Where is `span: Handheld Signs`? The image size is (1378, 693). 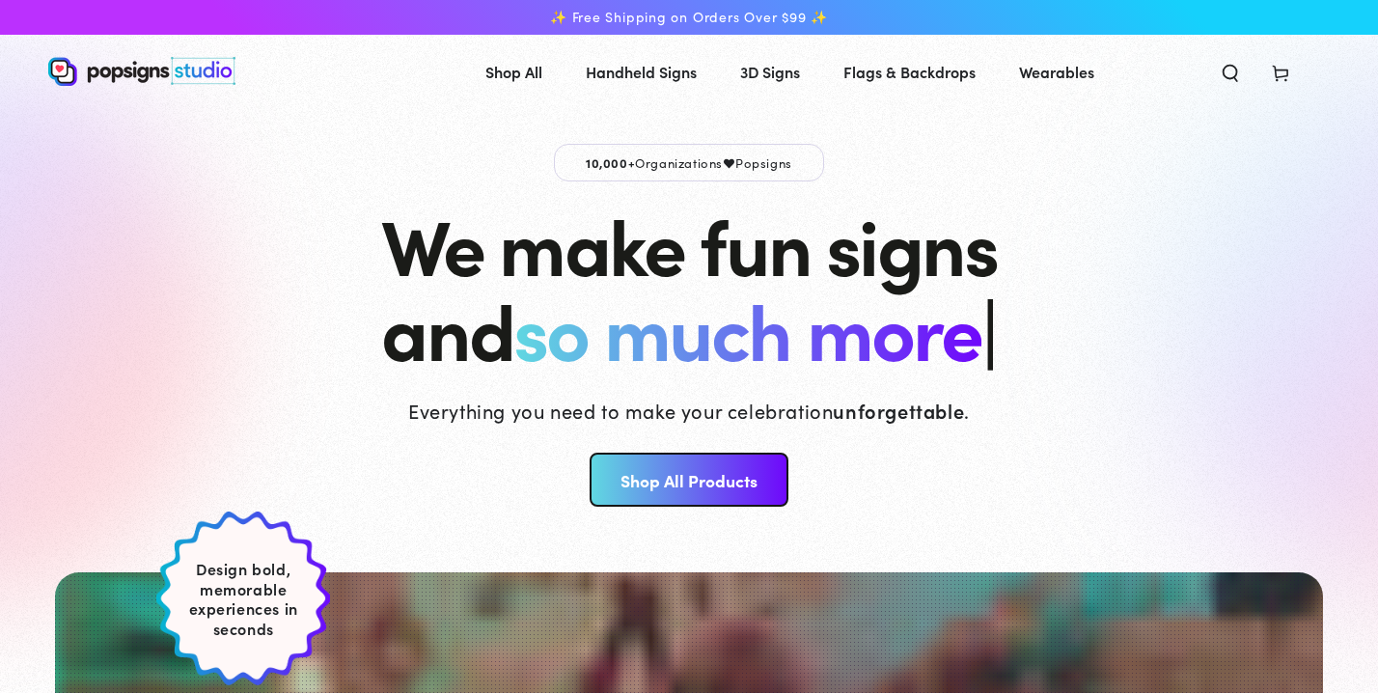
span: Handheld Signs is located at coordinates (641, 71).